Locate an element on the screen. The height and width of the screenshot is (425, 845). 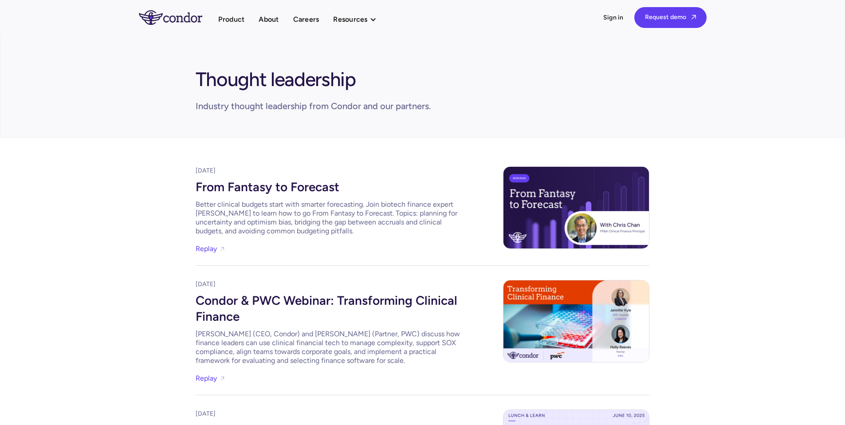
a: Product is located at coordinates (231, 19).